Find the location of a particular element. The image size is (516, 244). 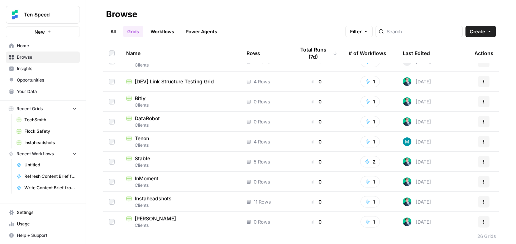

button: Workspace: Ten Speed is located at coordinates (43, 15).